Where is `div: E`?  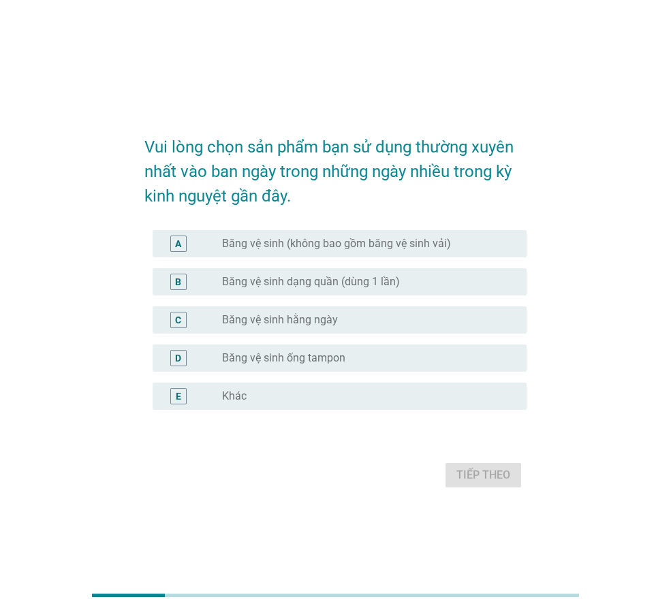 div: E is located at coordinates (178, 396).